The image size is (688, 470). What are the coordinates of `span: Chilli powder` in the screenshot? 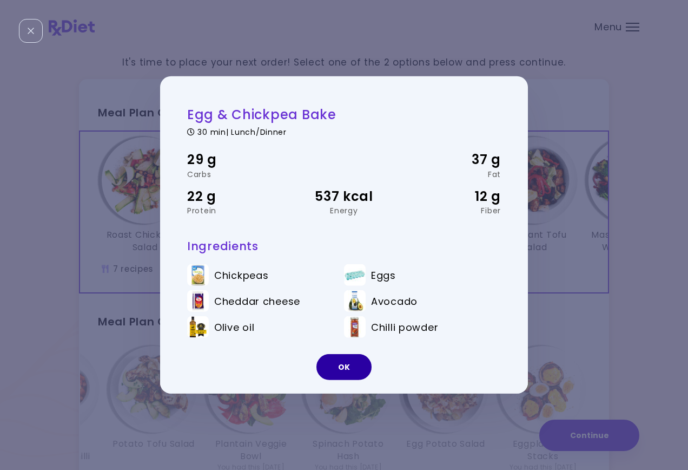 It's located at (405, 327).